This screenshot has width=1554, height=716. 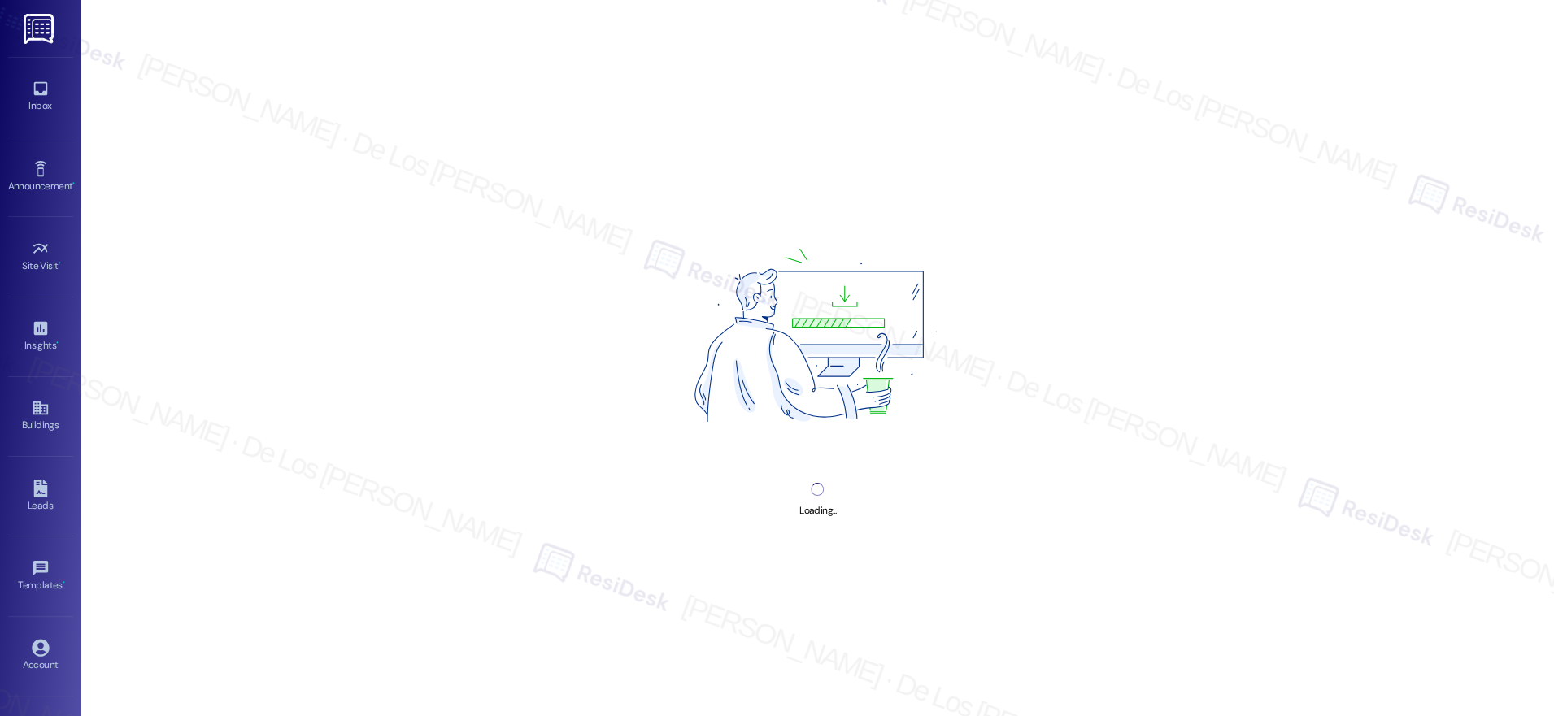 I want to click on a: Site Visit •, so click(x=41, y=257).